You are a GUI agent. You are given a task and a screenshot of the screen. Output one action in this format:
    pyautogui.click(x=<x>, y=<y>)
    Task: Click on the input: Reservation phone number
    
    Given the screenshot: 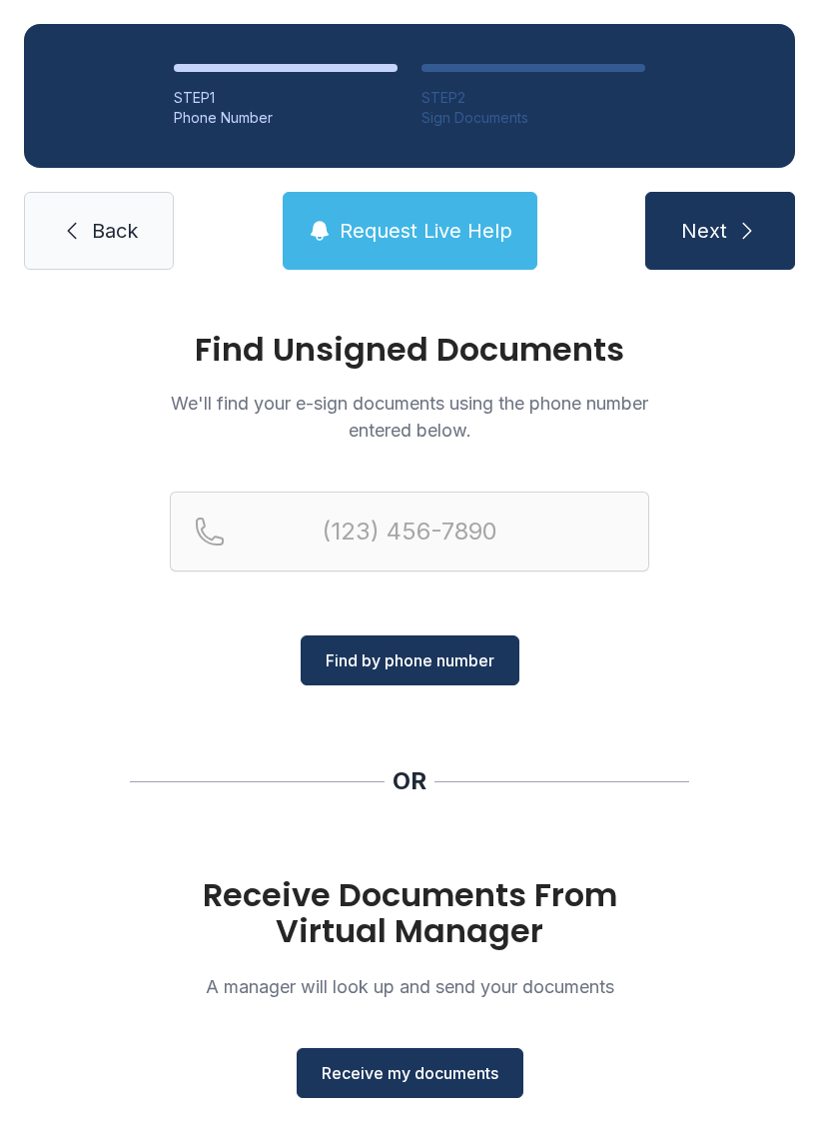 What is the action you would take?
    pyautogui.click(x=410, y=531)
    